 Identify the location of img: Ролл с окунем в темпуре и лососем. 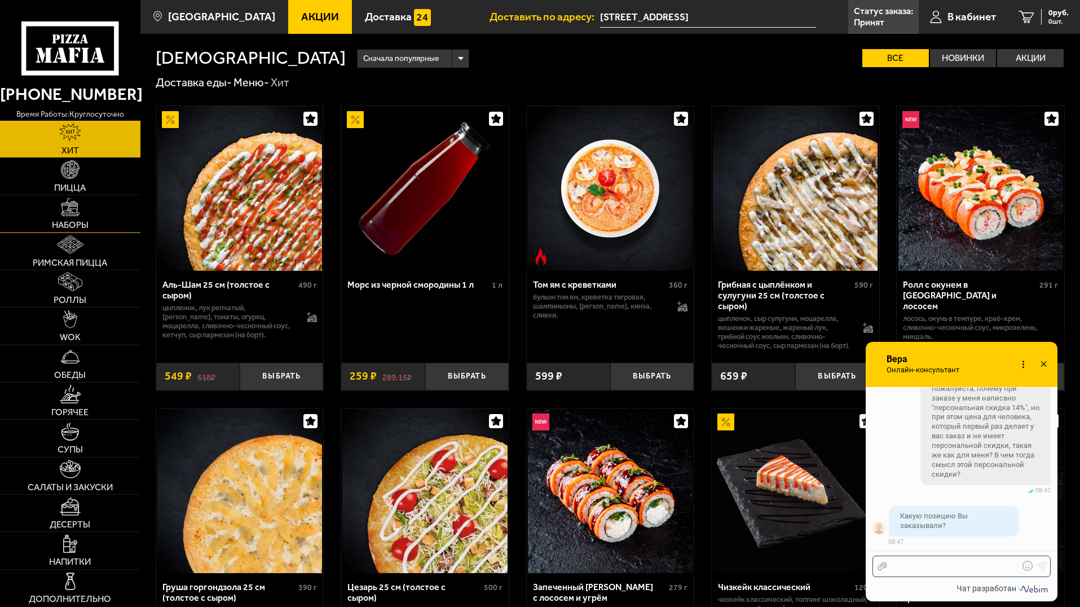
(981, 188).